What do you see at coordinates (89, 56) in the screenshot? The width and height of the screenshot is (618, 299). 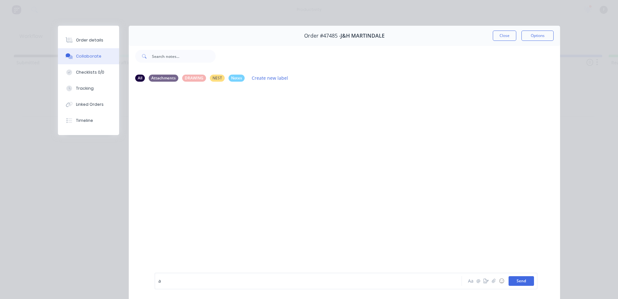 I see `div: Collaborate` at bounding box center [89, 56].